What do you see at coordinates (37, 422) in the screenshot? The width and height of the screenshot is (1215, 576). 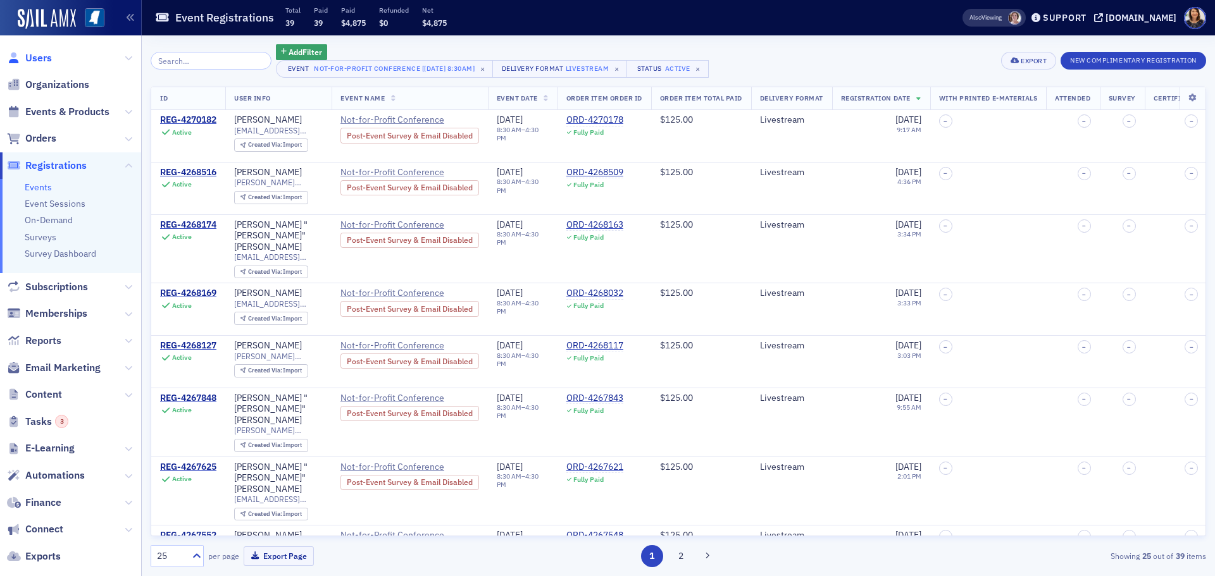 I see `a: Tasks3` at bounding box center [37, 422].